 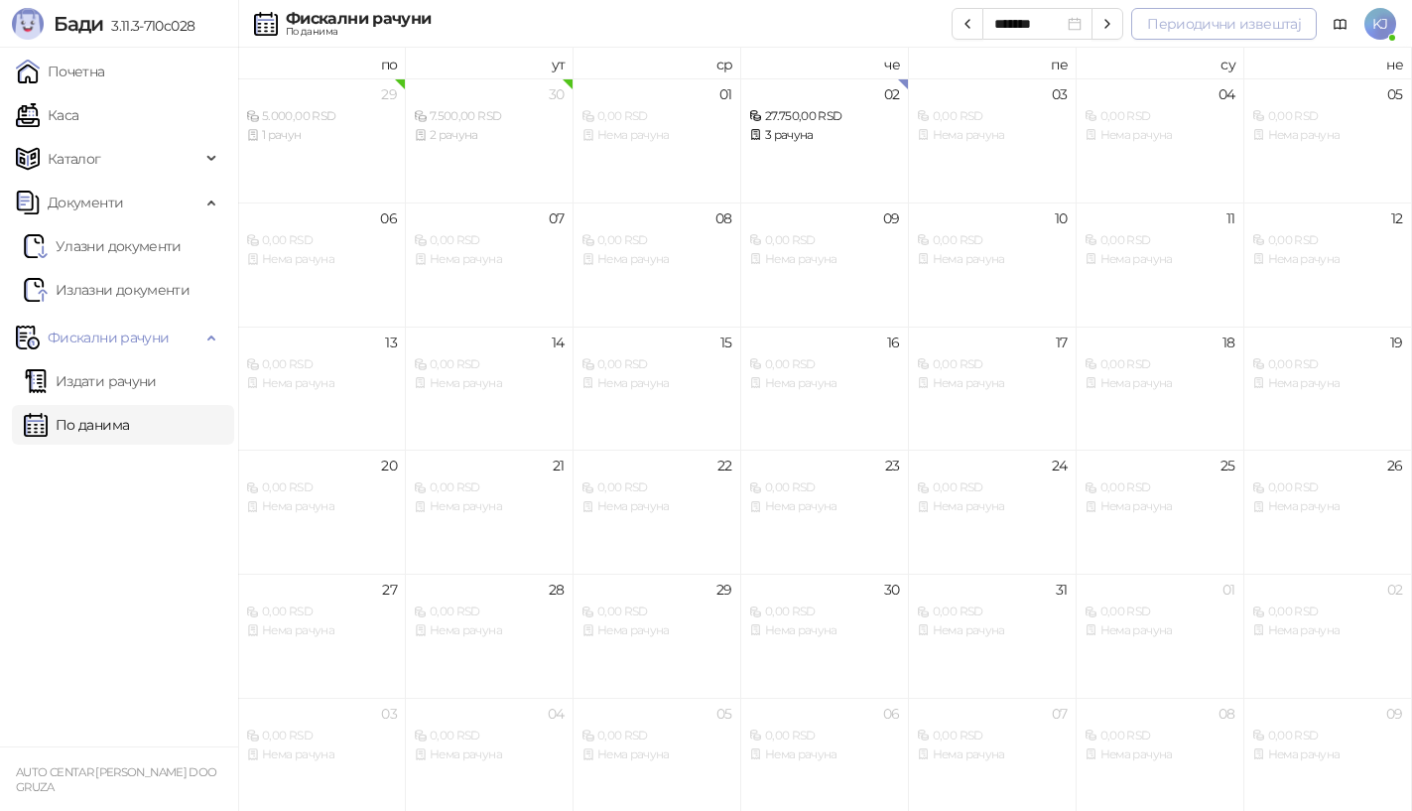 What do you see at coordinates (992, 63) in the screenshot?
I see `th: пе` at bounding box center [992, 63].